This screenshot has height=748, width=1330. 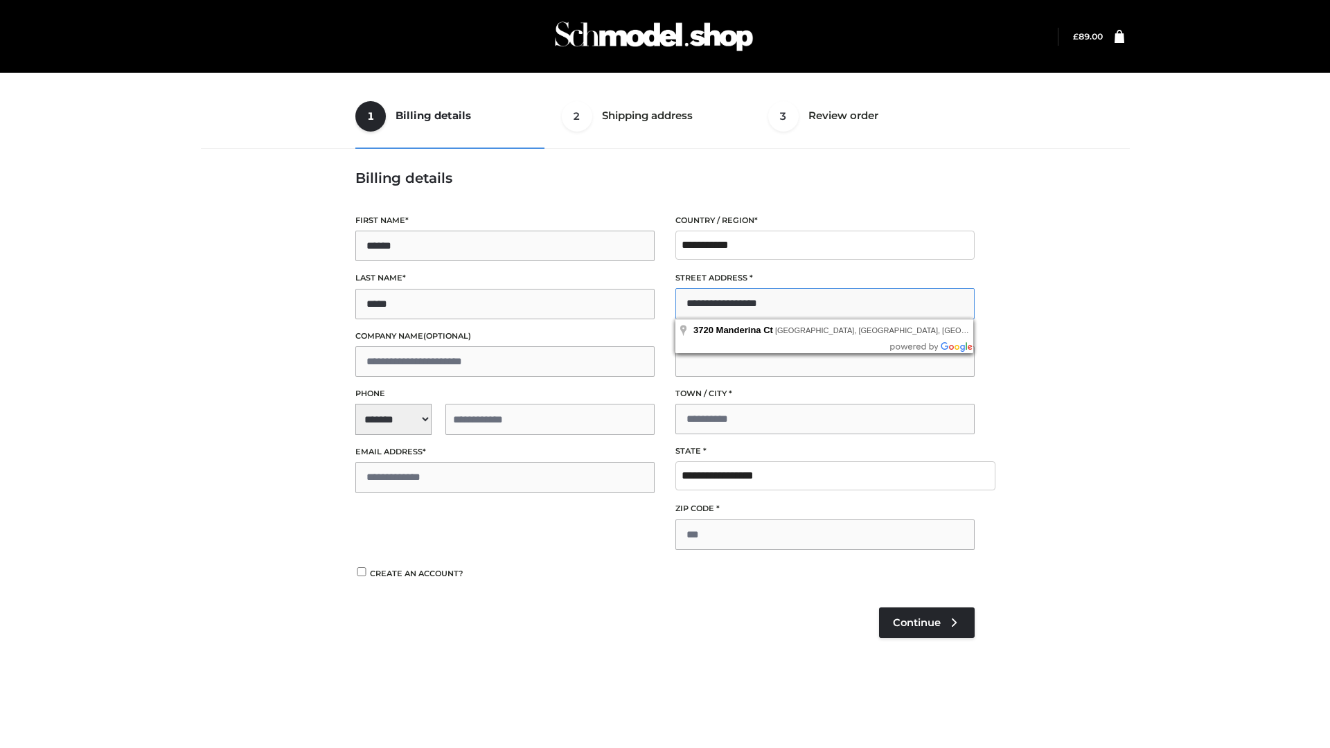 I want to click on input: Create an account?, so click(x=362, y=571).